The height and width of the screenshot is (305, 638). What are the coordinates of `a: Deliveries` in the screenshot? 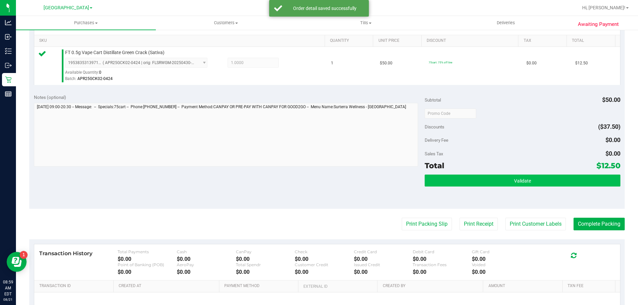 It's located at (506, 23).